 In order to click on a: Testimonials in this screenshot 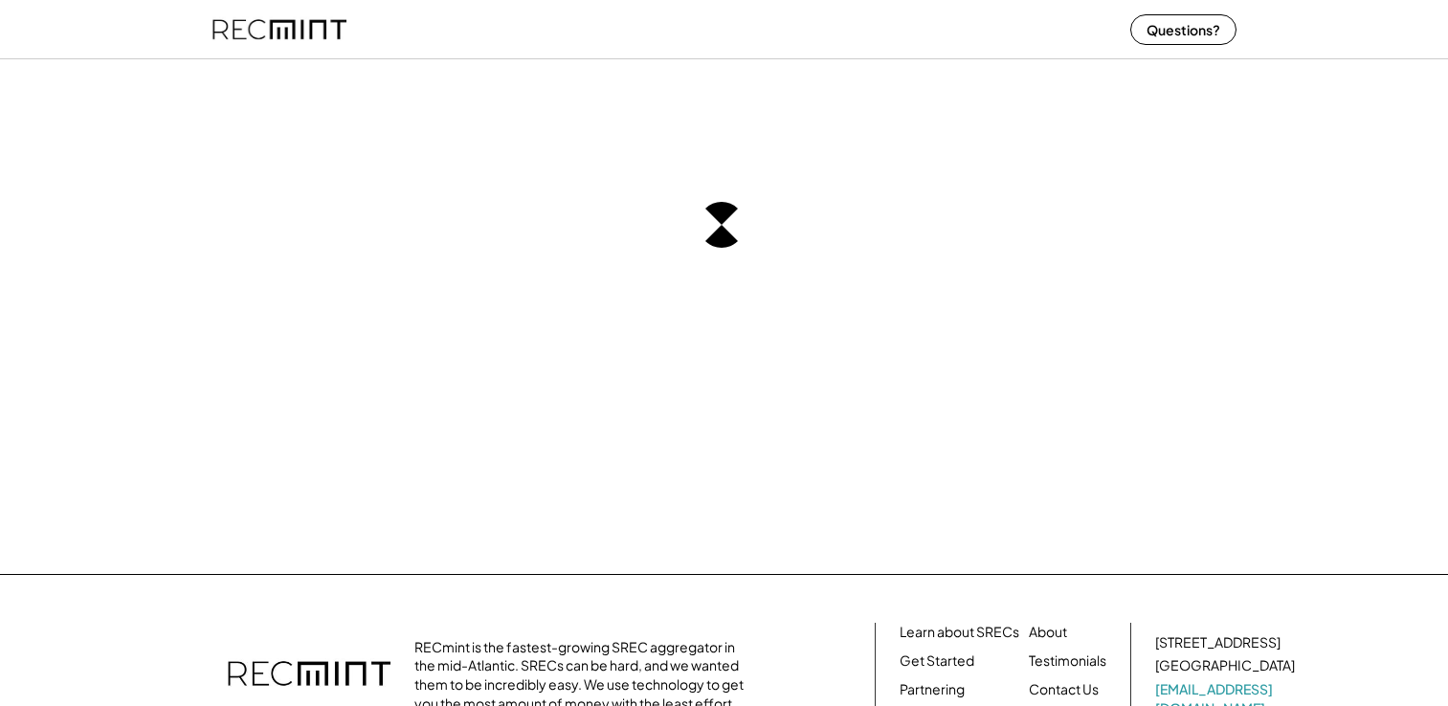, I will do `click(1067, 661)`.